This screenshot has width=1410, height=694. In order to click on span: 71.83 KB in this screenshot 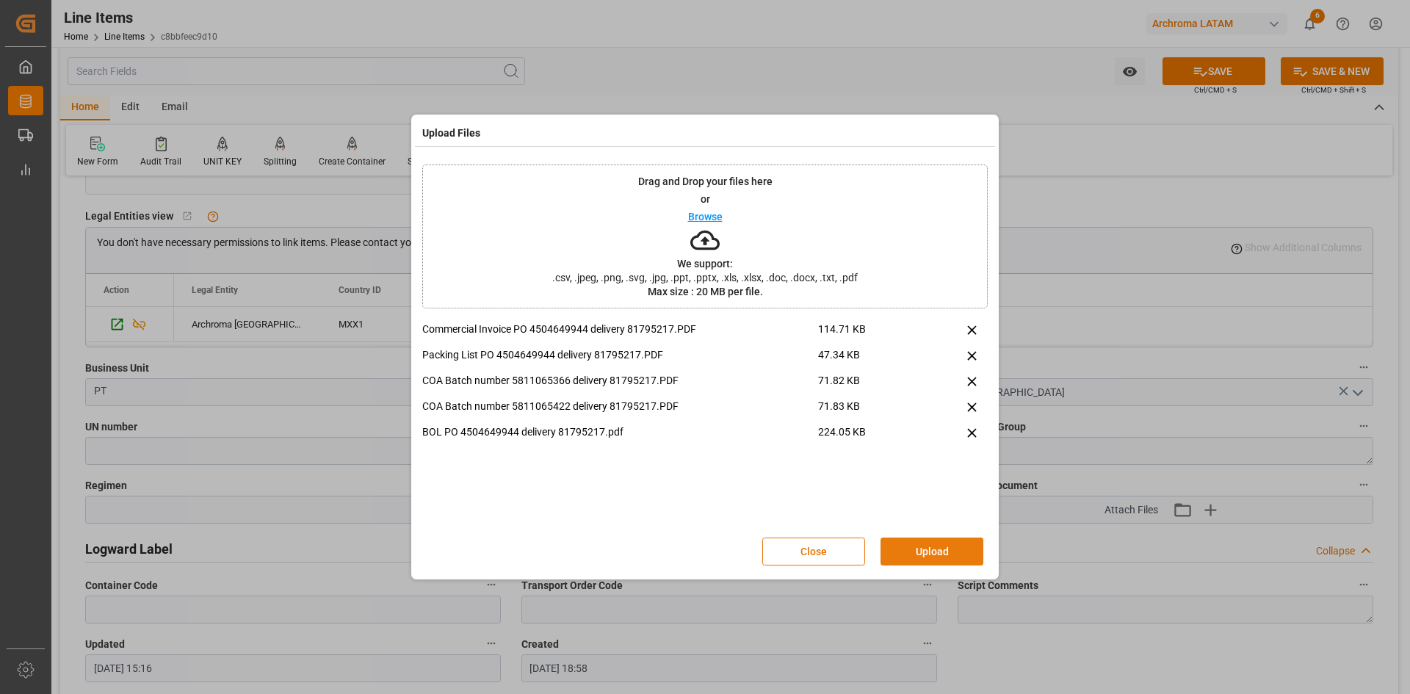, I will do `click(868, 411)`.